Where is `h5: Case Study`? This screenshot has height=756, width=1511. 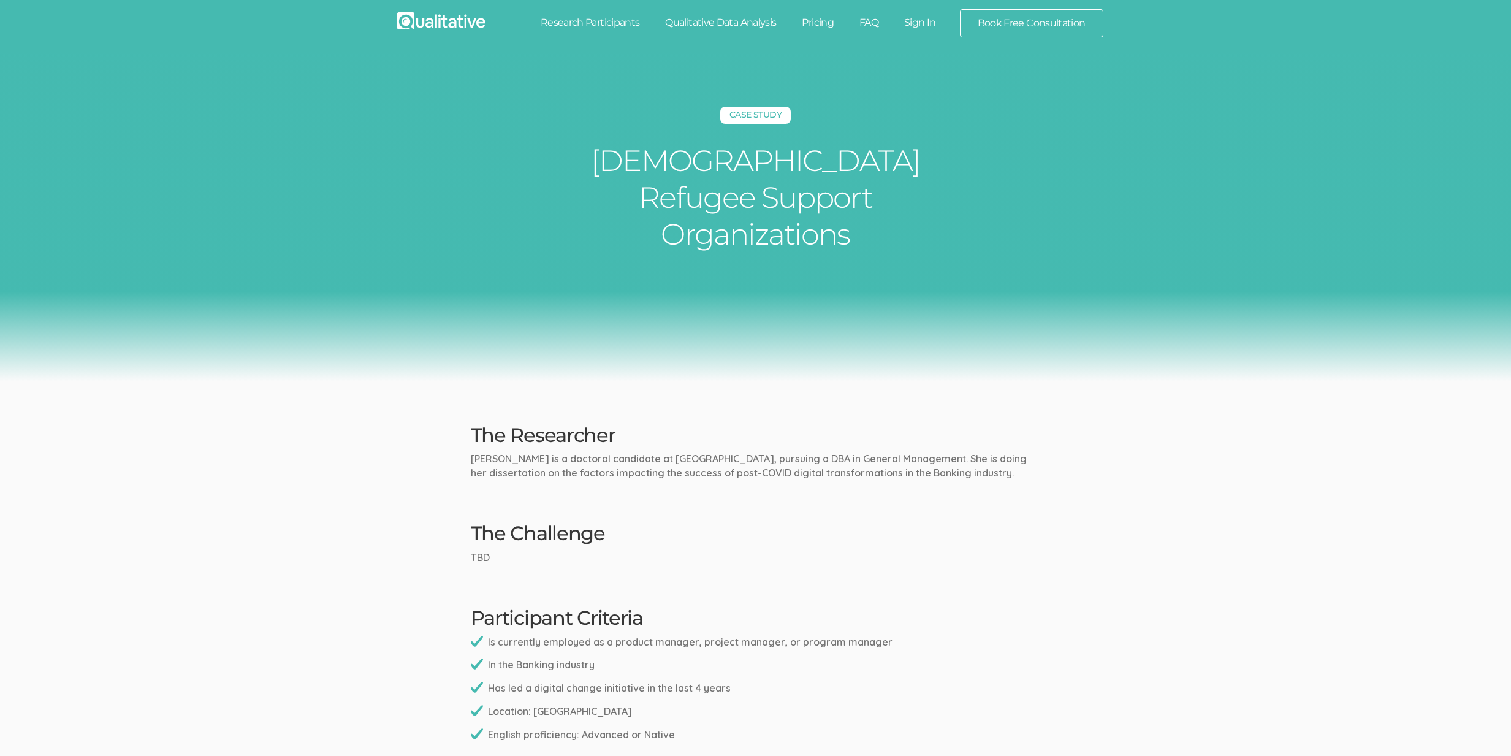
h5: Case Study is located at coordinates (755, 115).